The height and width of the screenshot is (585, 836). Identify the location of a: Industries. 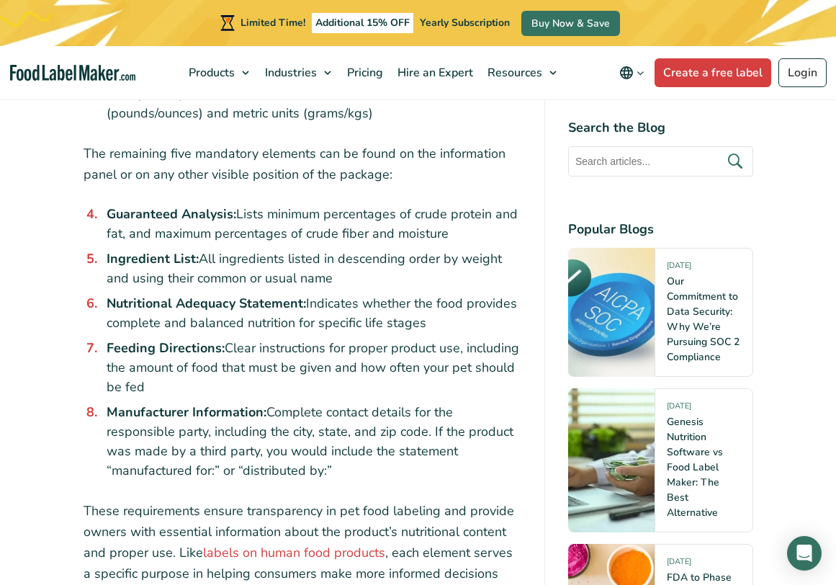
(297, 73).